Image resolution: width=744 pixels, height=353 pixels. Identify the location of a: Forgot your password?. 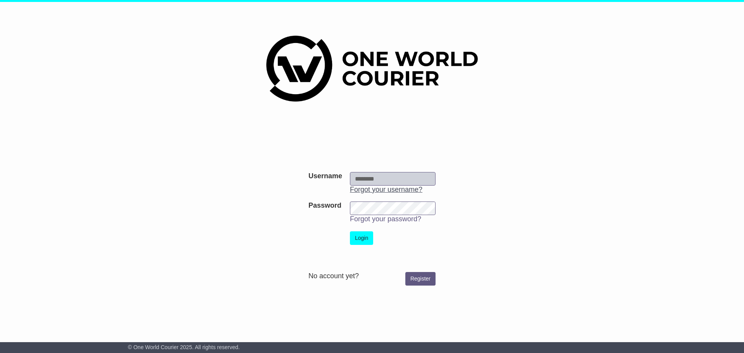
(386, 219).